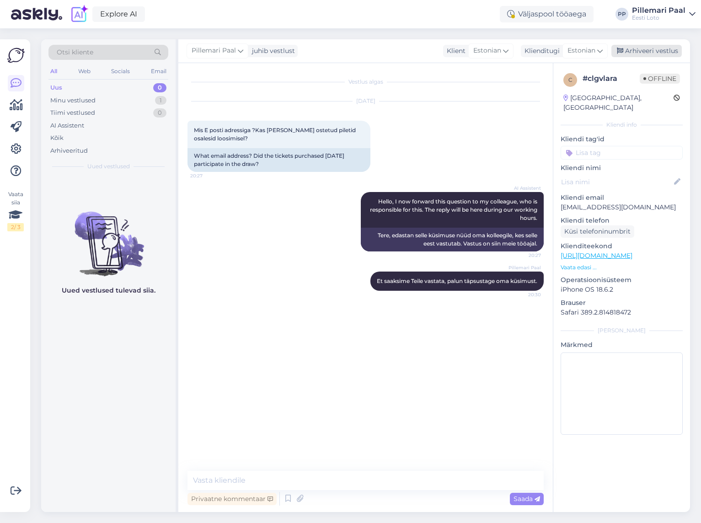  What do you see at coordinates (272, 51) in the screenshot?
I see `div: juhib vestlust` at bounding box center [272, 51].